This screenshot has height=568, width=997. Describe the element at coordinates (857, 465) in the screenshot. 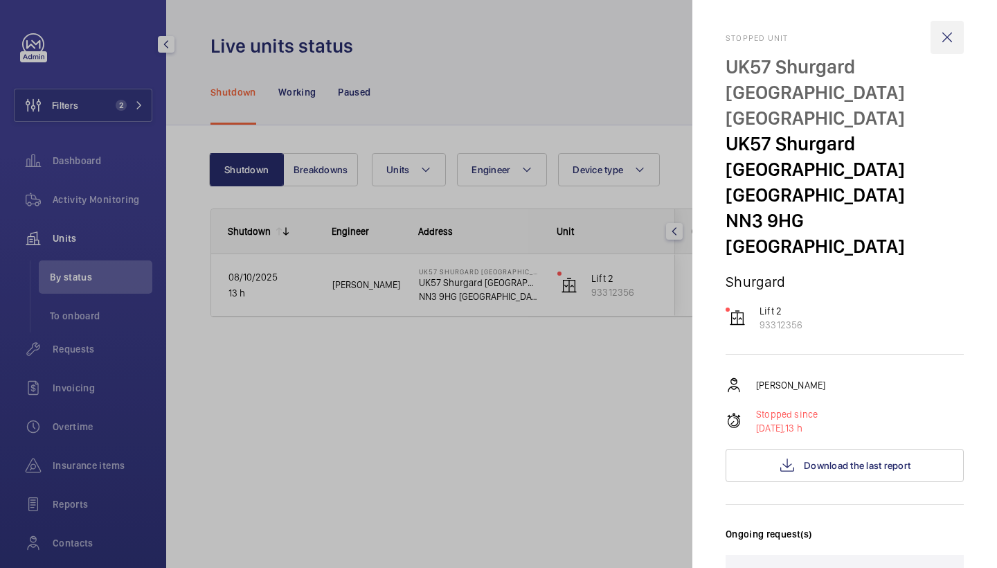

I see `span: Download the last report` at that location.